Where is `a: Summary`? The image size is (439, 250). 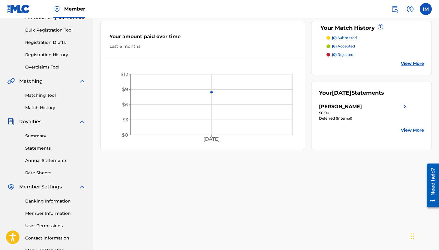
a: Summary is located at coordinates (56, 136).